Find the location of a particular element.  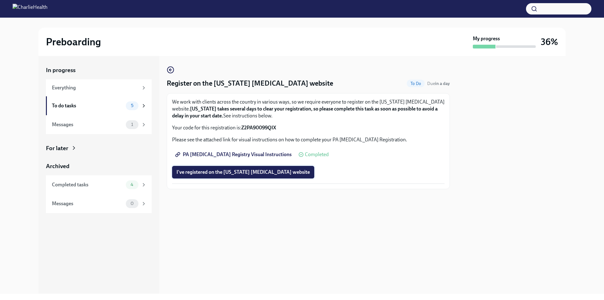

h2: Preboarding is located at coordinates (73, 42).